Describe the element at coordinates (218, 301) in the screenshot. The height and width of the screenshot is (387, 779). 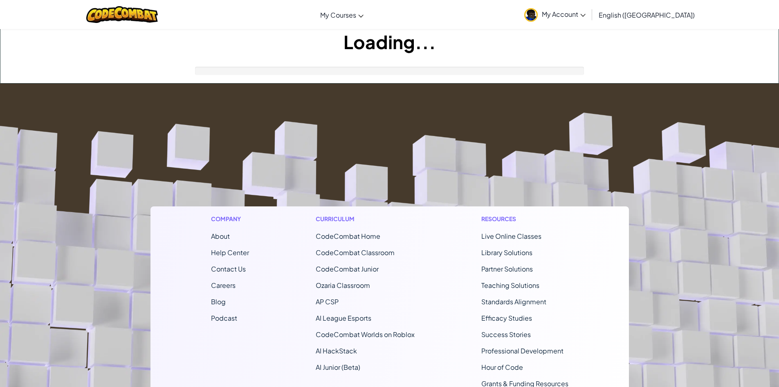
I see `a: Blog` at that location.